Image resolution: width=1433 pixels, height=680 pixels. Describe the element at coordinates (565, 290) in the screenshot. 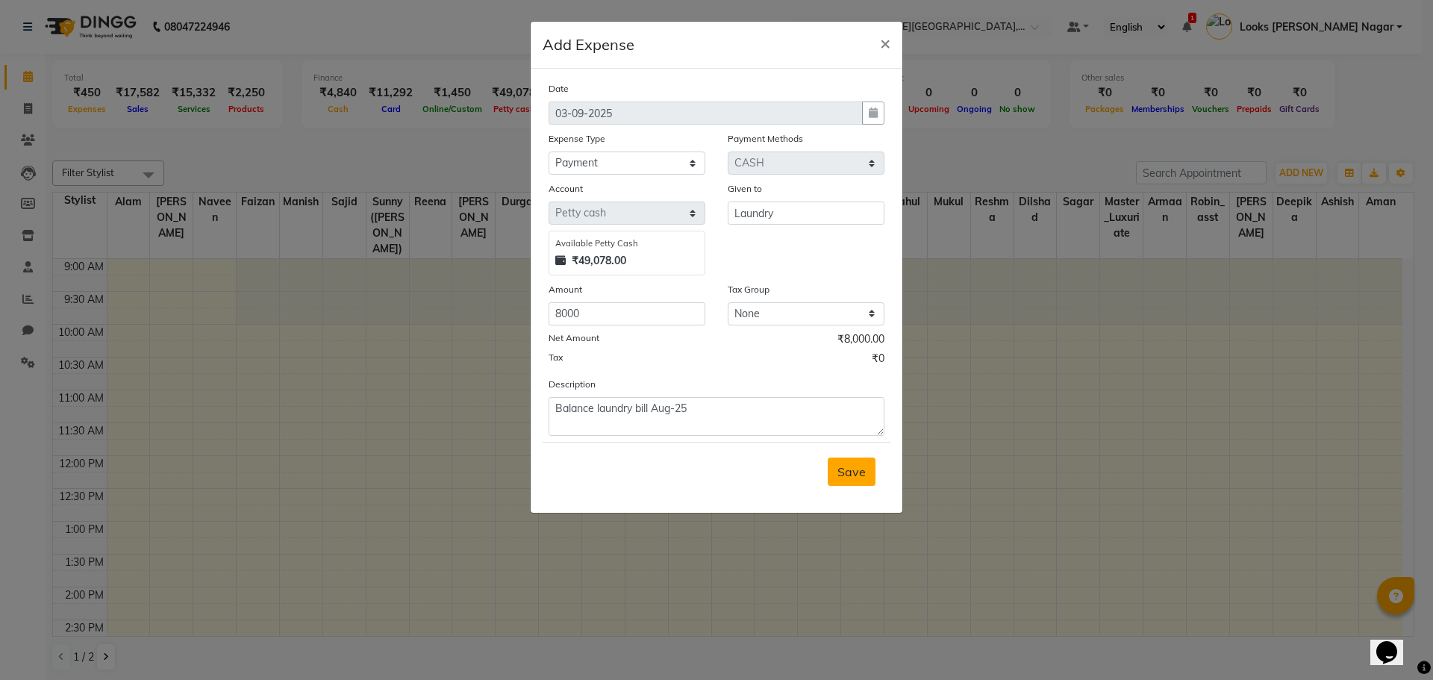

I see `label: Amount` at that location.